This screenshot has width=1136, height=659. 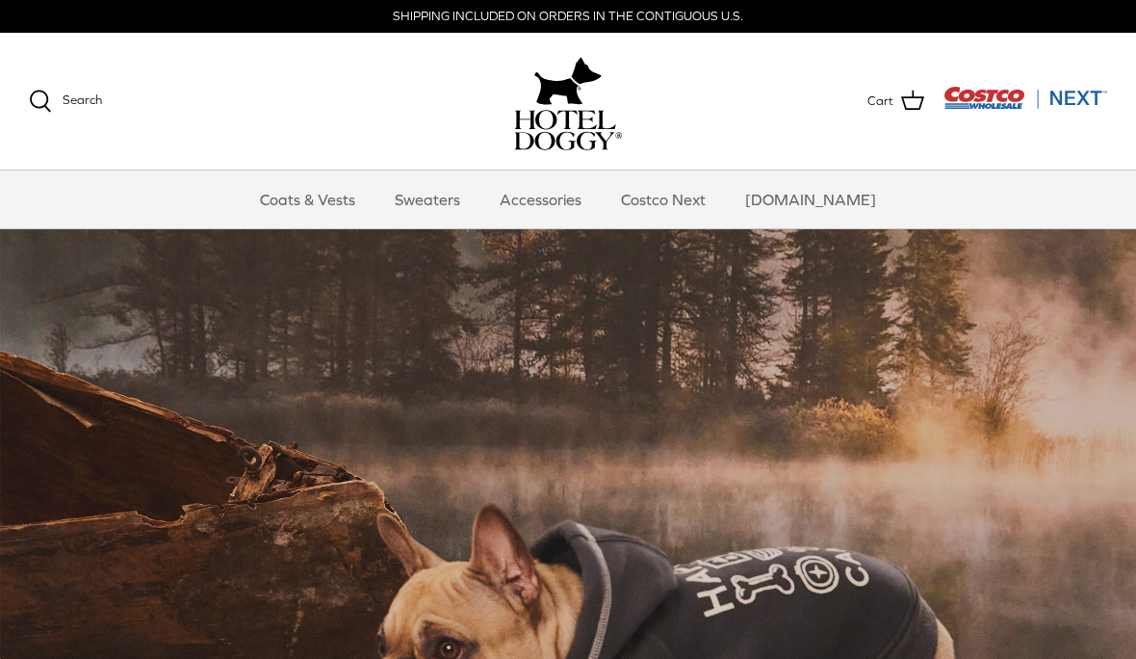 What do you see at coordinates (568, 101) in the screenshot?
I see `a: hoteldoggy.com hoteldoggycom` at bounding box center [568, 101].